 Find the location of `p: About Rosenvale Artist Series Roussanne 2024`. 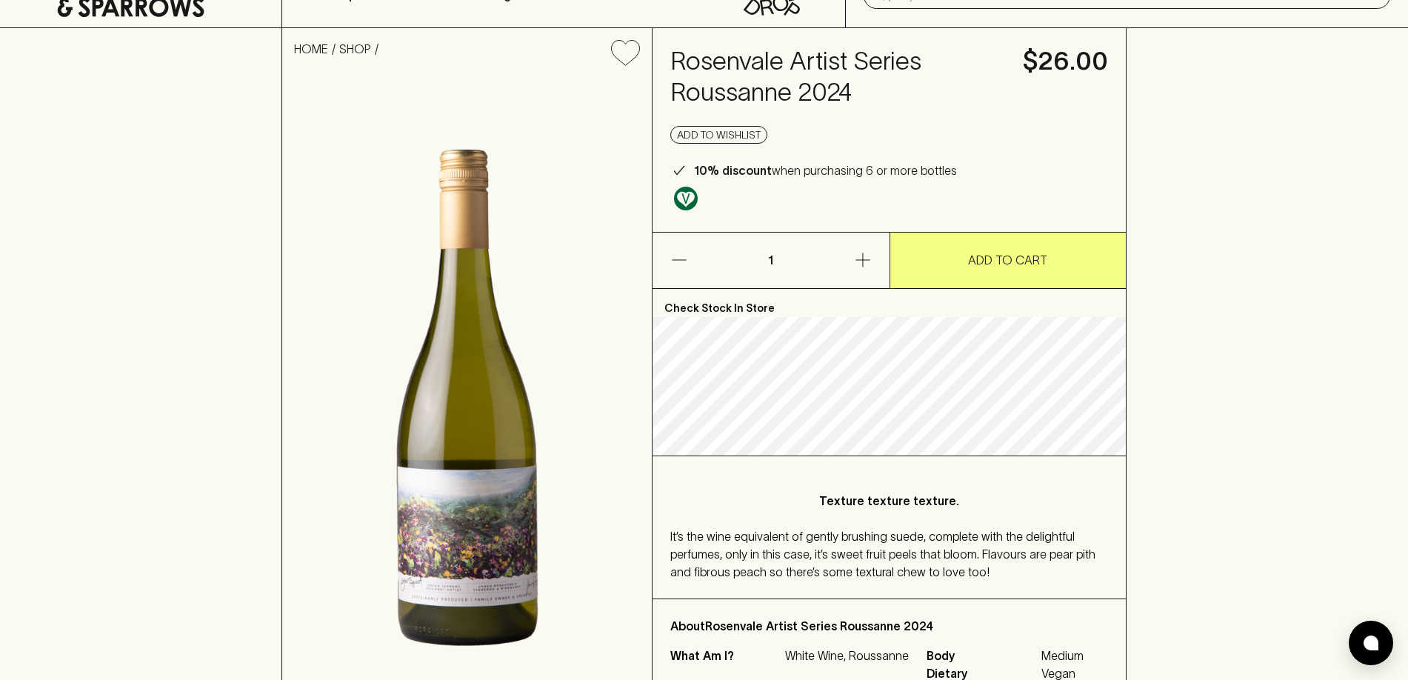

p: About Rosenvale Artist Series Roussanne 2024 is located at coordinates (889, 626).